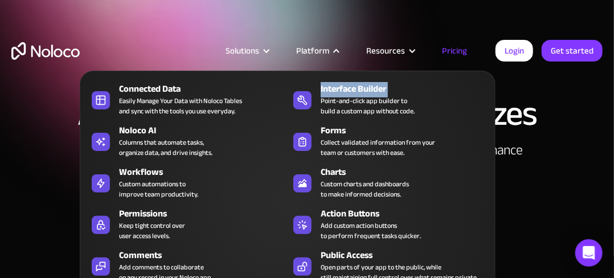  I want to click on h1: A plan for organizations of all sizes, so click(307, 114).